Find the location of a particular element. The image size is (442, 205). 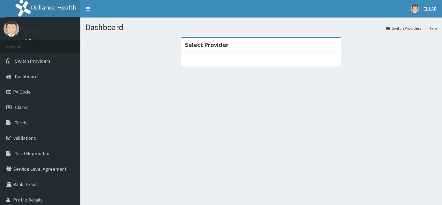

li: Here is located at coordinates (429, 28).